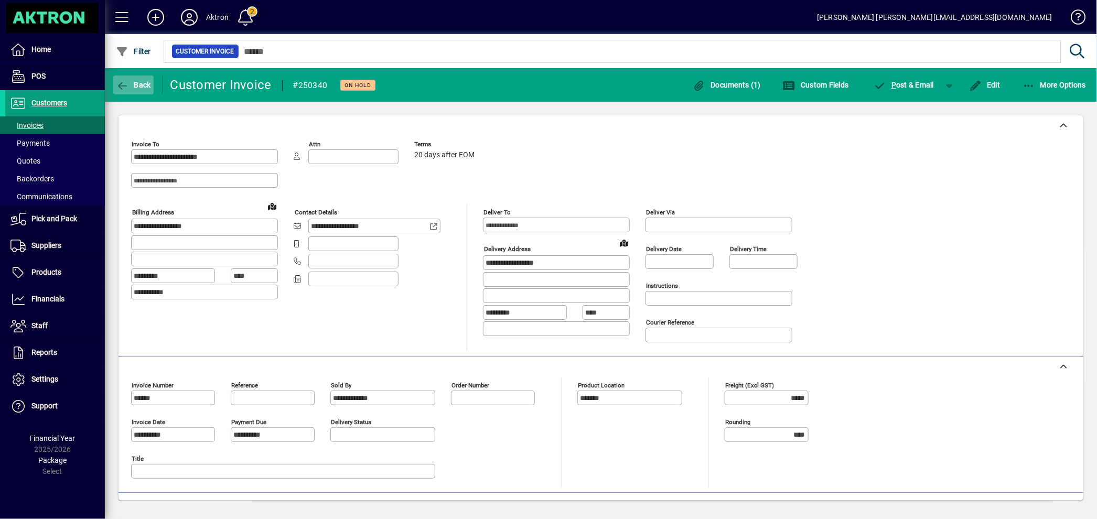 This screenshot has width=1097, height=519. What do you see at coordinates (55, 50) in the screenshot?
I see `a: Home` at bounding box center [55, 50].